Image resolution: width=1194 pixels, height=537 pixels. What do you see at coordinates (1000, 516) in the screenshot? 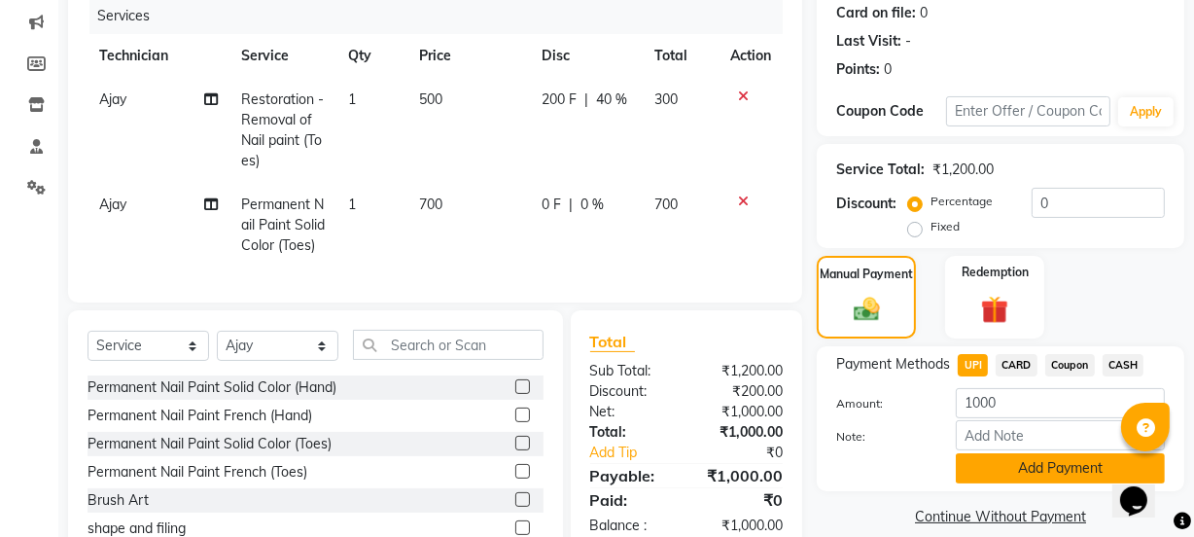
I see `a: Continue Without Payment` at bounding box center [1000, 516].